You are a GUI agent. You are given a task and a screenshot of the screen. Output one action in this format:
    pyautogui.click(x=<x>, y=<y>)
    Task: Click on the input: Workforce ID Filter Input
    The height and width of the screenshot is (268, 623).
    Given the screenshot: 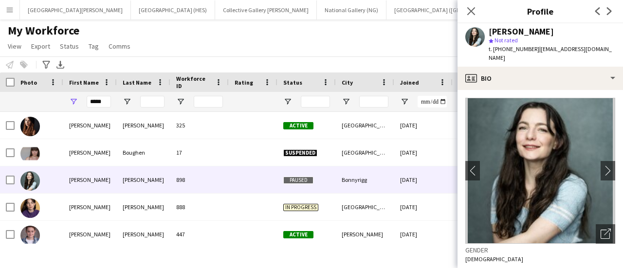 What is the action you would take?
    pyautogui.click(x=208, y=102)
    